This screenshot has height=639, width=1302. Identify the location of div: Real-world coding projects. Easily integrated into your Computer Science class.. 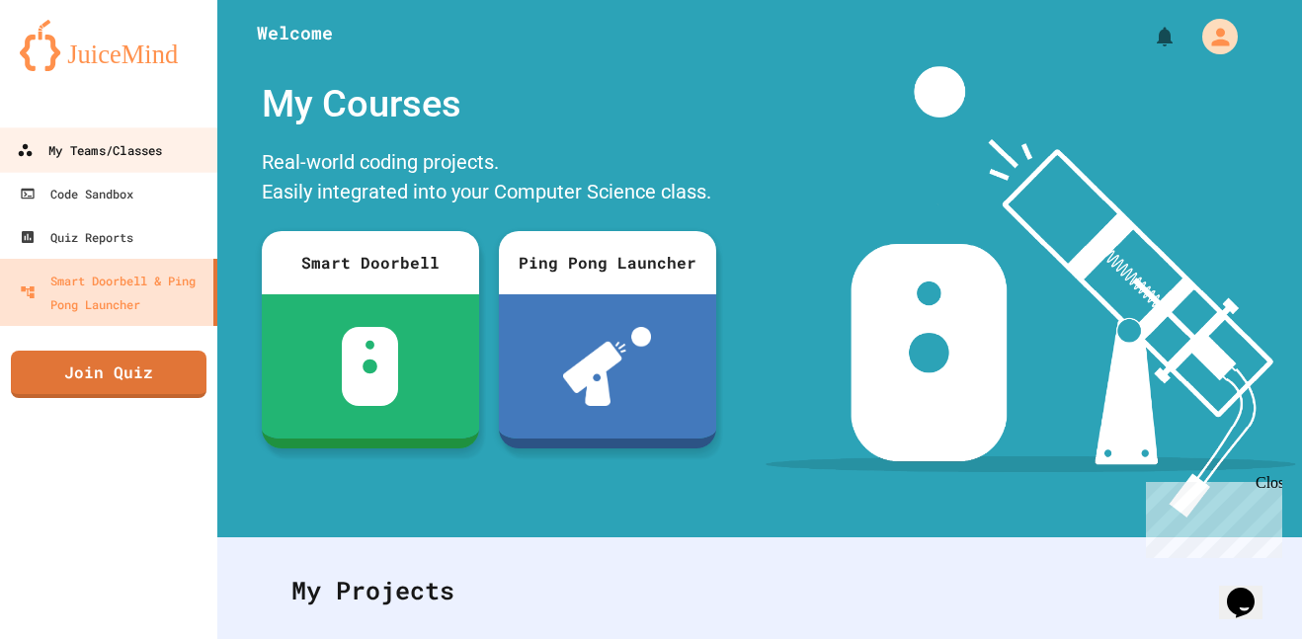
(489, 179).